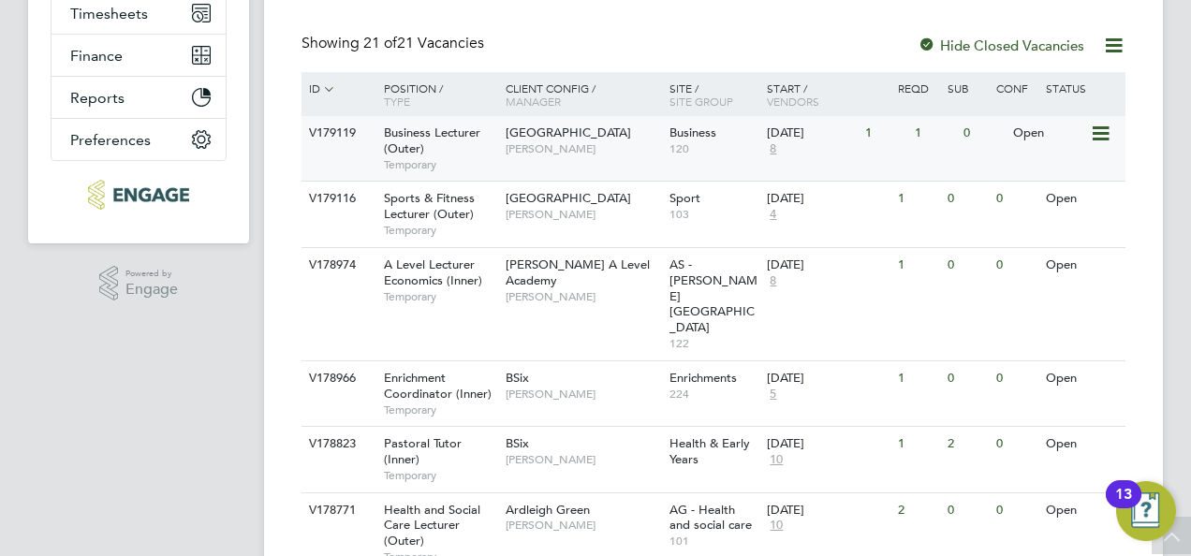 The width and height of the screenshot is (1191, 556). What do you see at coordinates (772, 214) in the screenshot?
I see `span: 4` at bounding box center [772, 214].